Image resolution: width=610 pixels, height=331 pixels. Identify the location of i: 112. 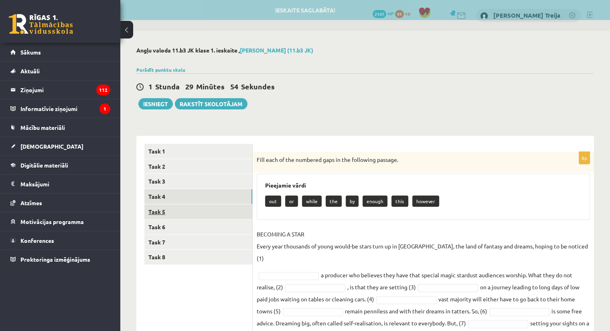
(103, 90).